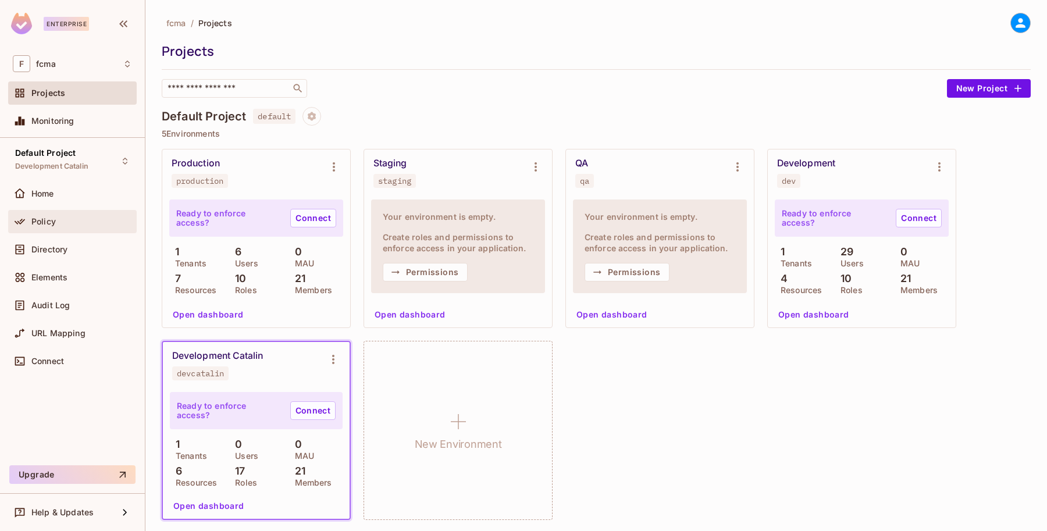  I want to click on span: Workspace: fcma, so click(46, 64).